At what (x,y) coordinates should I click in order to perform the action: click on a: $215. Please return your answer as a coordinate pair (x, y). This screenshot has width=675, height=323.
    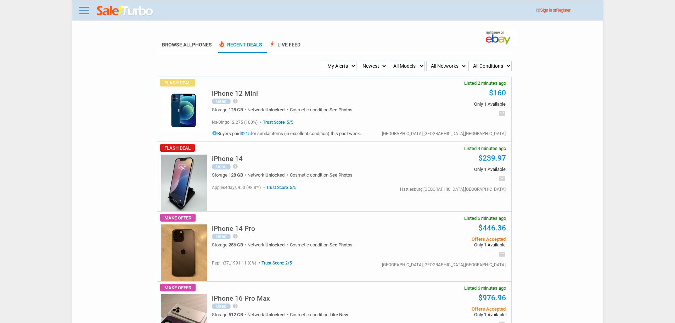
    Looking at the image, I should click on (246, 133).